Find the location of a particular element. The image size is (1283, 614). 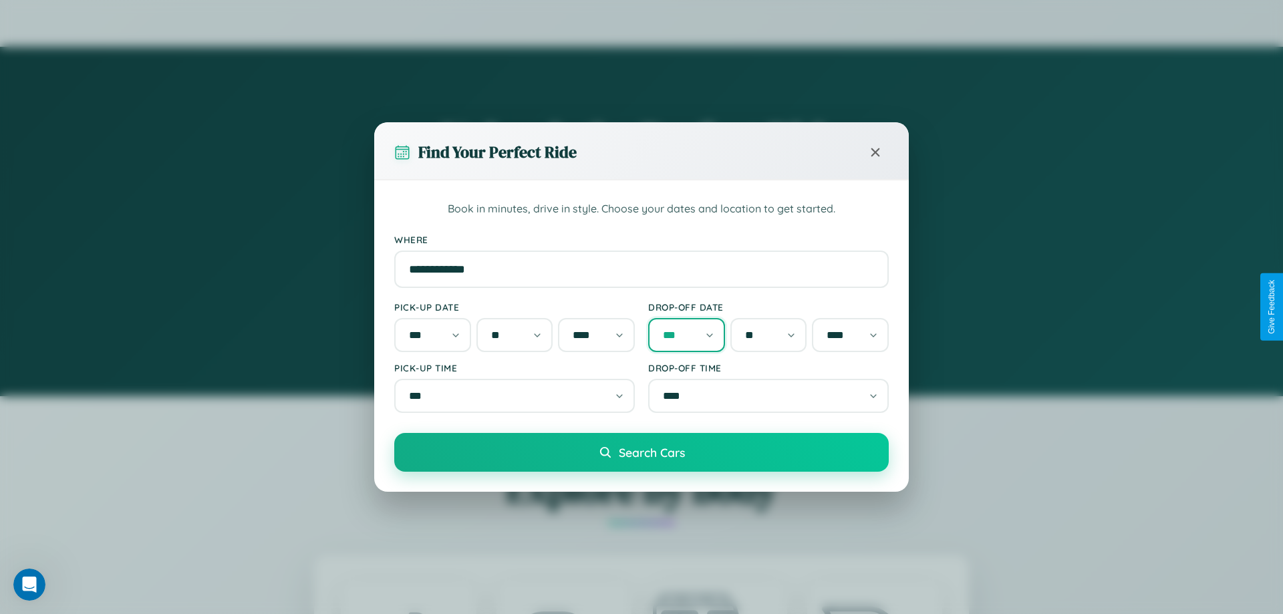

label: Pick-up Time is located at coordinates (514, 367).